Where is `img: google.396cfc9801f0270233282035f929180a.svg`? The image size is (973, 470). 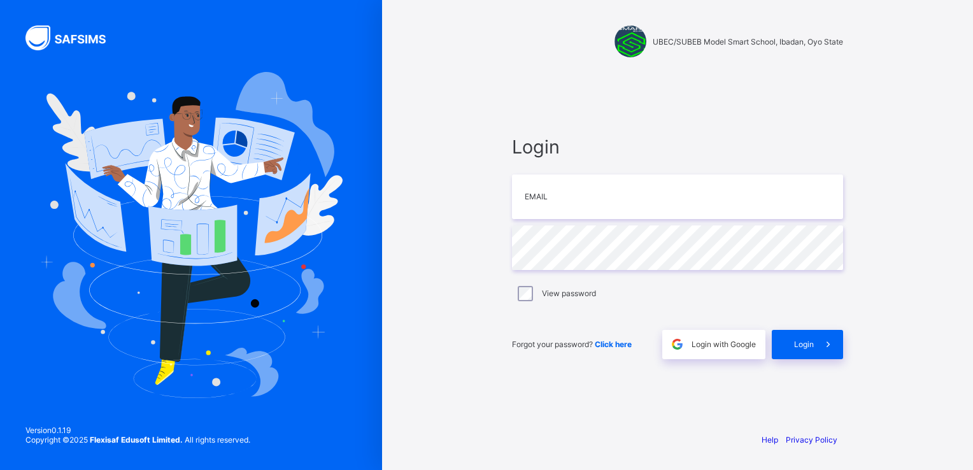
img: google.396cfc9801f0270233282035f929180a.svg is located at coordinates (677, 344).